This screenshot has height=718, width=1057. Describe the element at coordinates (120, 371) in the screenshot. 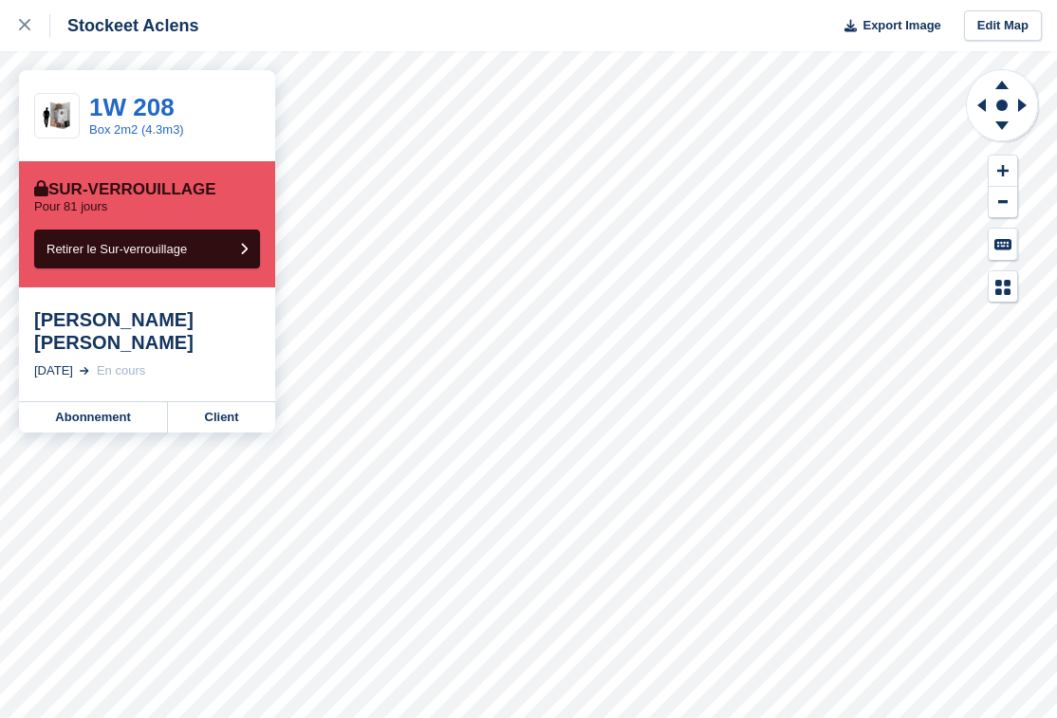

I see `div: En cours` at that location.